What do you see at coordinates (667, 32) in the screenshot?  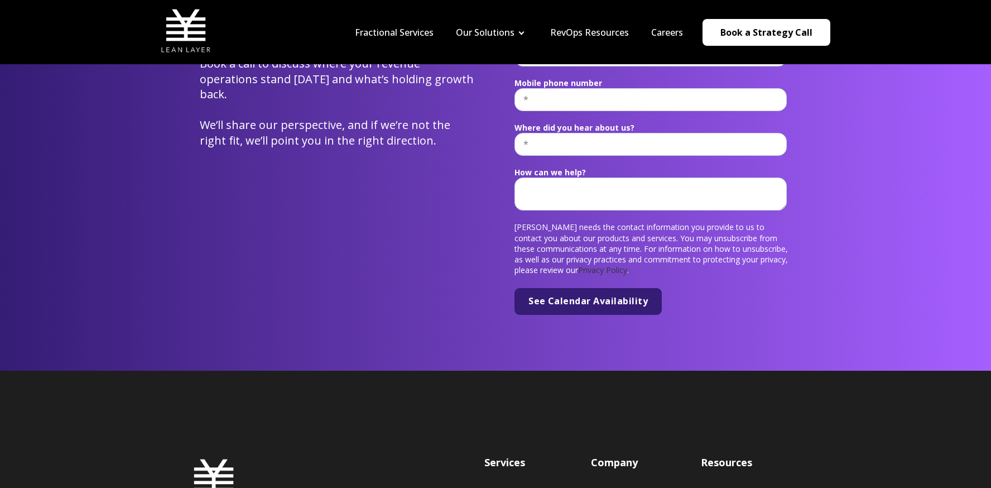 I see `a: Careers` at bounding box center [667, 32].